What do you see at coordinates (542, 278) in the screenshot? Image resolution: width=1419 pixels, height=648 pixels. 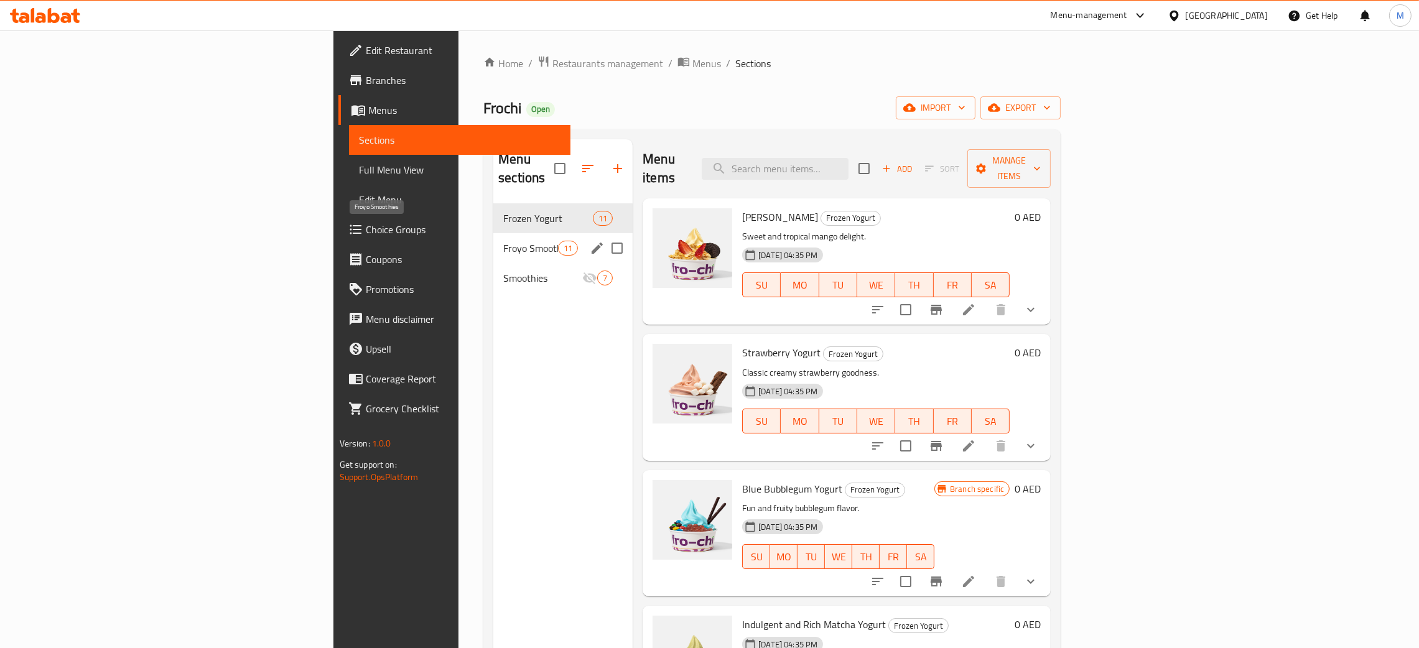 I see `span: Smoothies` at bounding box center [542, 278].